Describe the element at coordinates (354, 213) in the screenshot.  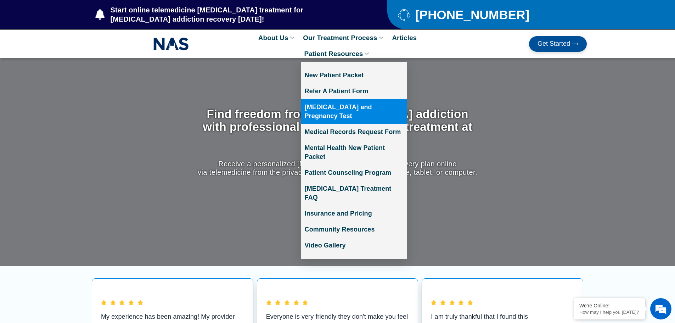
I see `a: Insurance and Pricing` at that location.